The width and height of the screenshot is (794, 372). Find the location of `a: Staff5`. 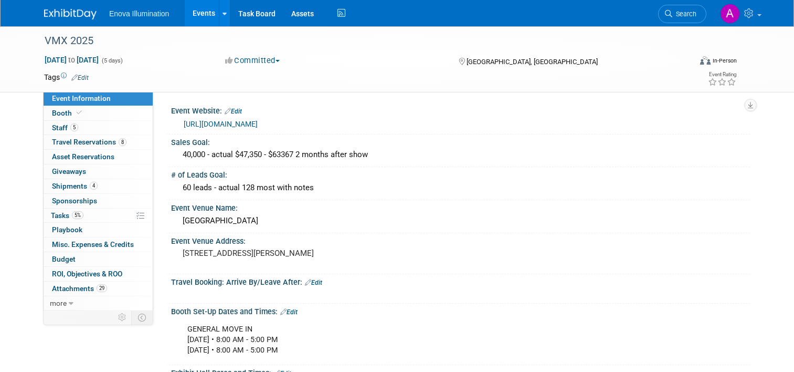

a: Staff5 is located at coordinates (98, 128).